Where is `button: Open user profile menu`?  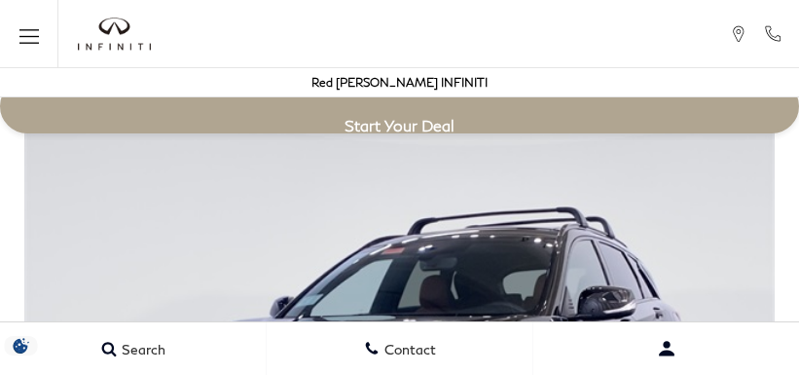 button: Open user profile menu is located at coordinates (665, 348).